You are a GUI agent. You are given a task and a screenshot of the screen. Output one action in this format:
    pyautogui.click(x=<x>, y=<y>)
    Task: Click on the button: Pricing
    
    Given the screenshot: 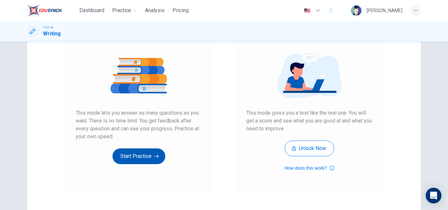 What is the action you would take?
    pyautogui.click(x=180, y=10)
    